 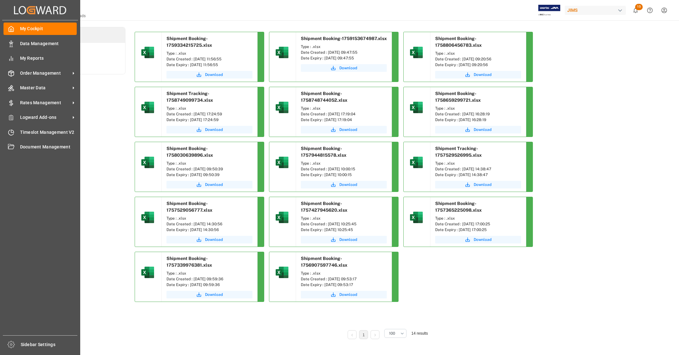 I want to click on button: open menu, so click(x=395, y=334).